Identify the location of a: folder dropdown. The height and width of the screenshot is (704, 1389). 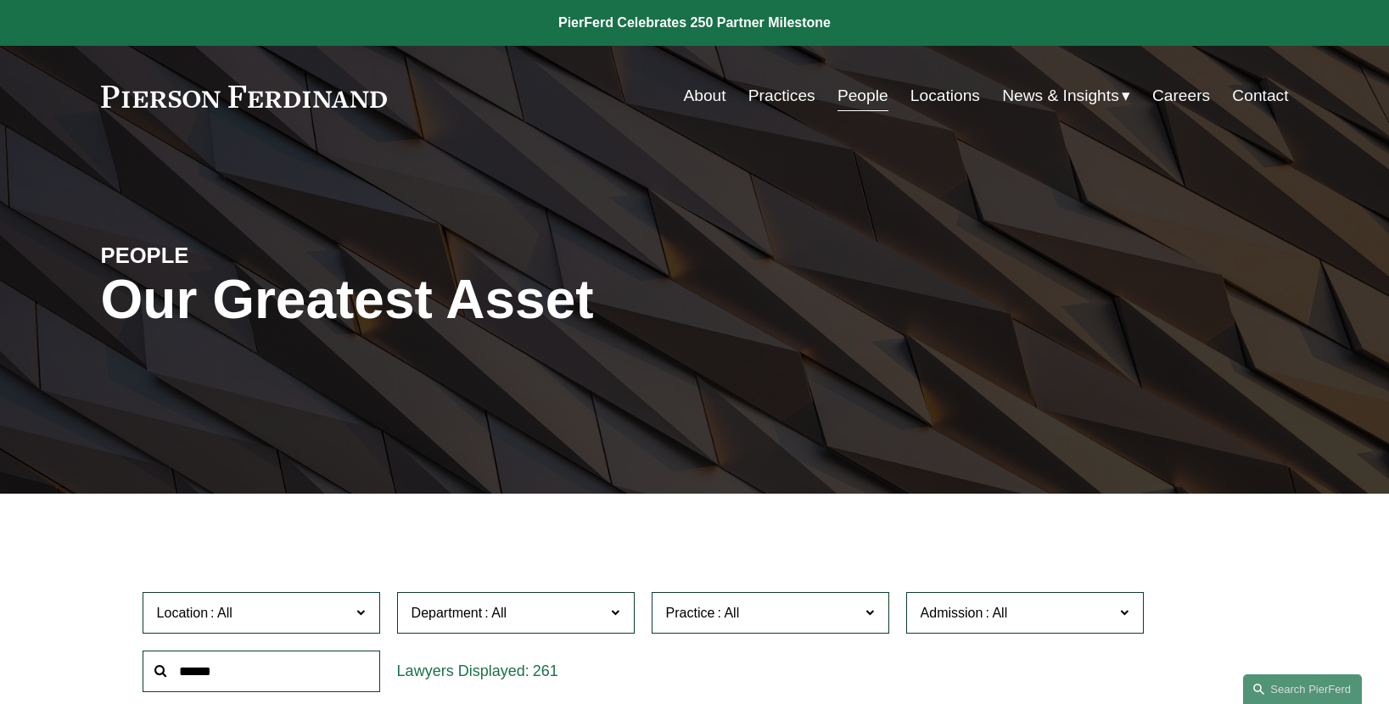
(1066, 96).